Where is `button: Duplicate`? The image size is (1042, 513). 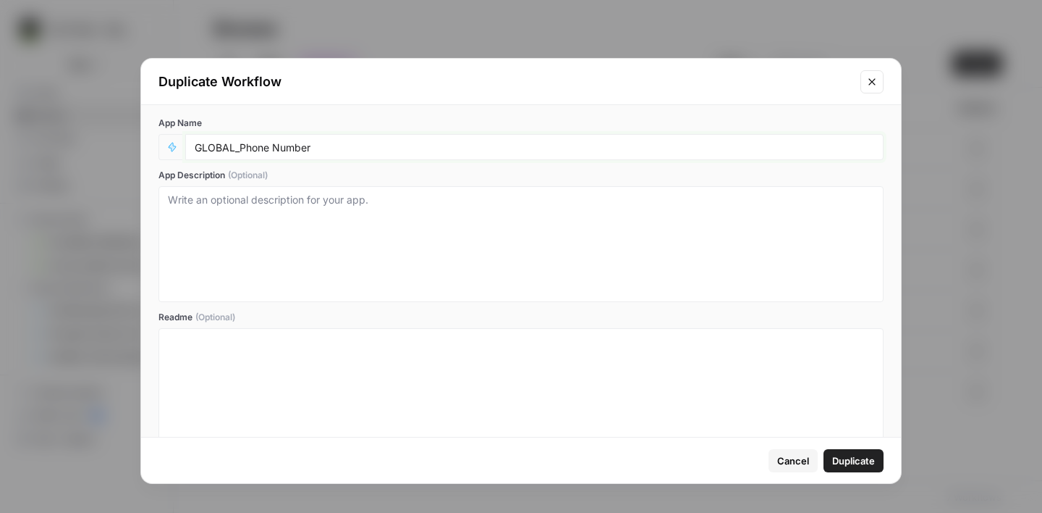
button: Duplicate is located at coordinates (854, 460).